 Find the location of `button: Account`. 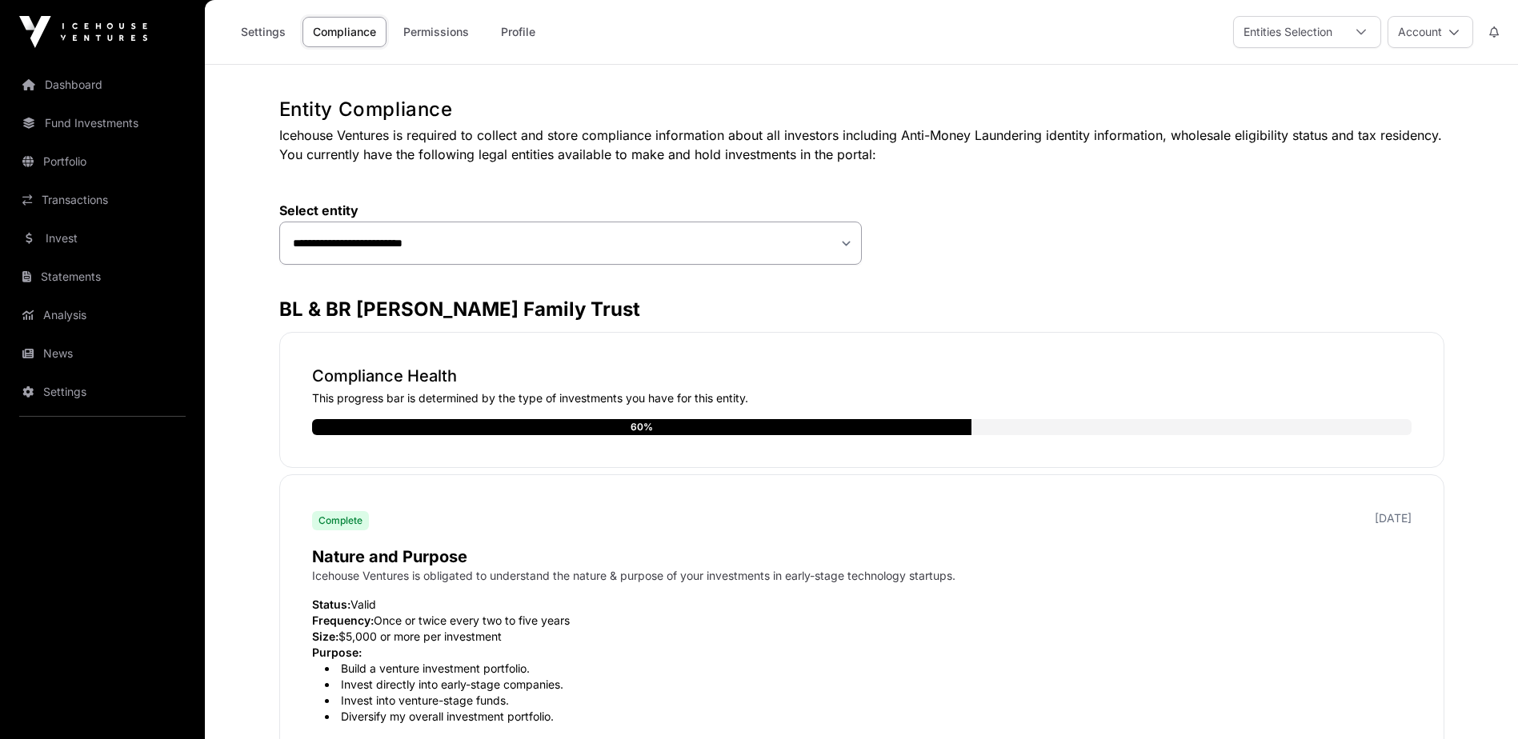

button: Account is located at coordinates (1430, 32).